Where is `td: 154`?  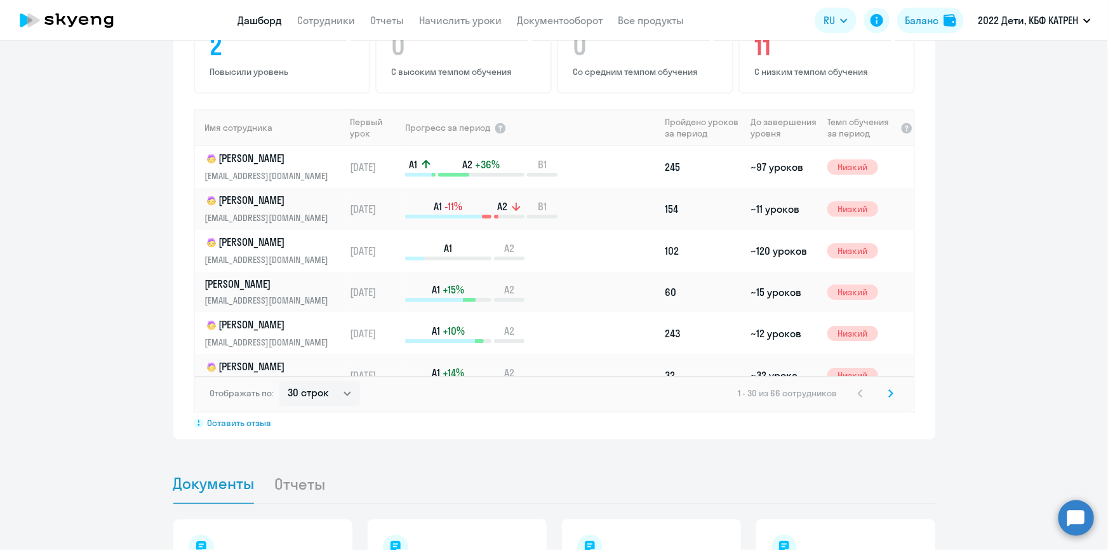
td: 154 is located at coordinates (703, 209).